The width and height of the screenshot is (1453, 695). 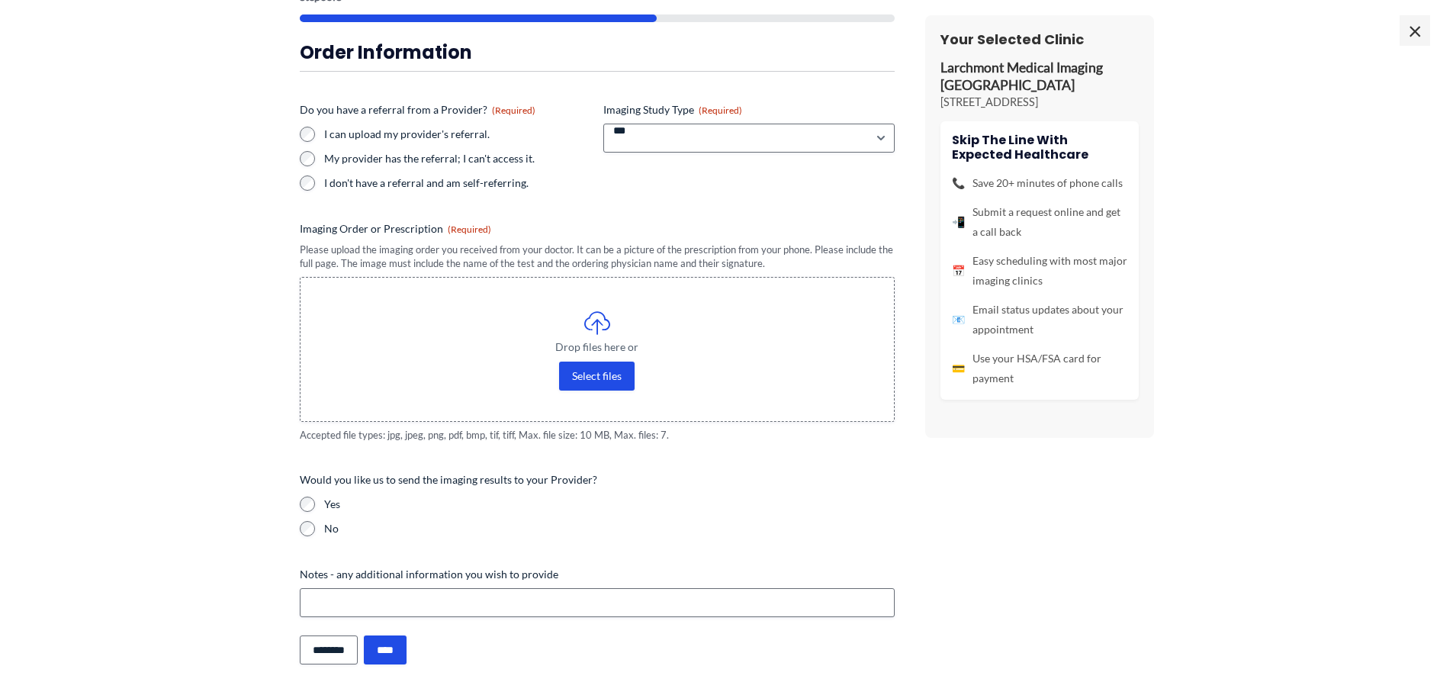 I want to click on legend: Do you have a referral from a Provider?, so click(x=417, y=110).